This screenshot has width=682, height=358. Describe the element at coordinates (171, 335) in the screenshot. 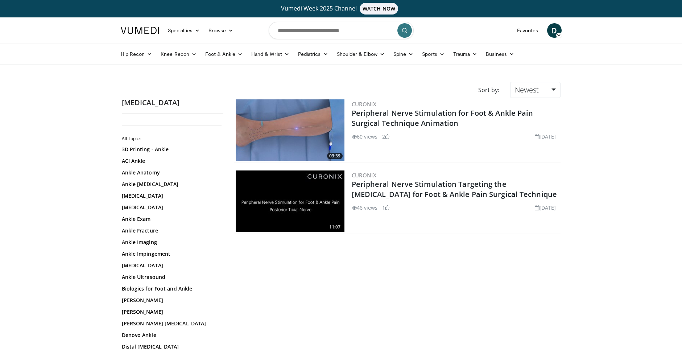

I see `a: Denovo Ankle` at that location.